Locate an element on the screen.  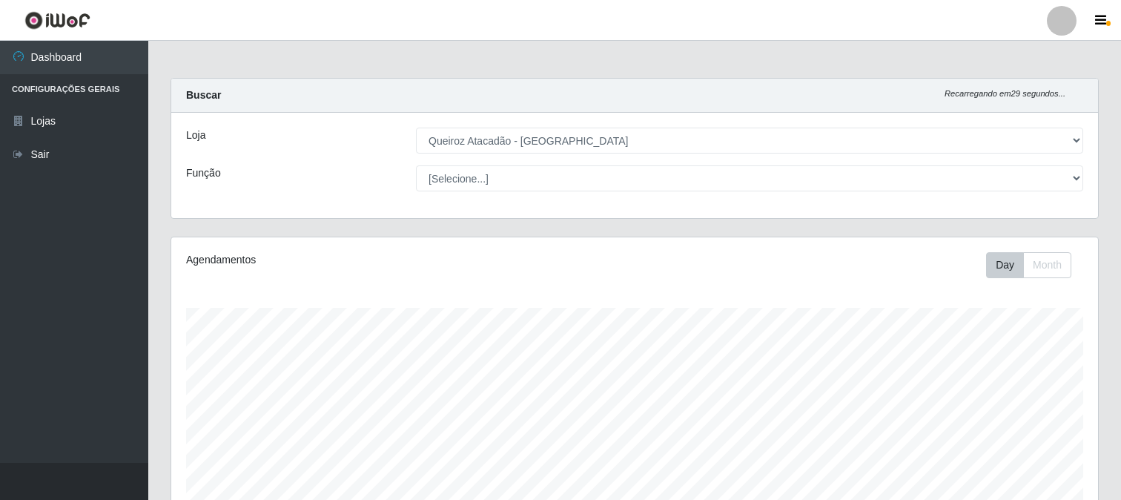
i: Recarregando em 29 segundos... is located at coordinates (1005, 93).